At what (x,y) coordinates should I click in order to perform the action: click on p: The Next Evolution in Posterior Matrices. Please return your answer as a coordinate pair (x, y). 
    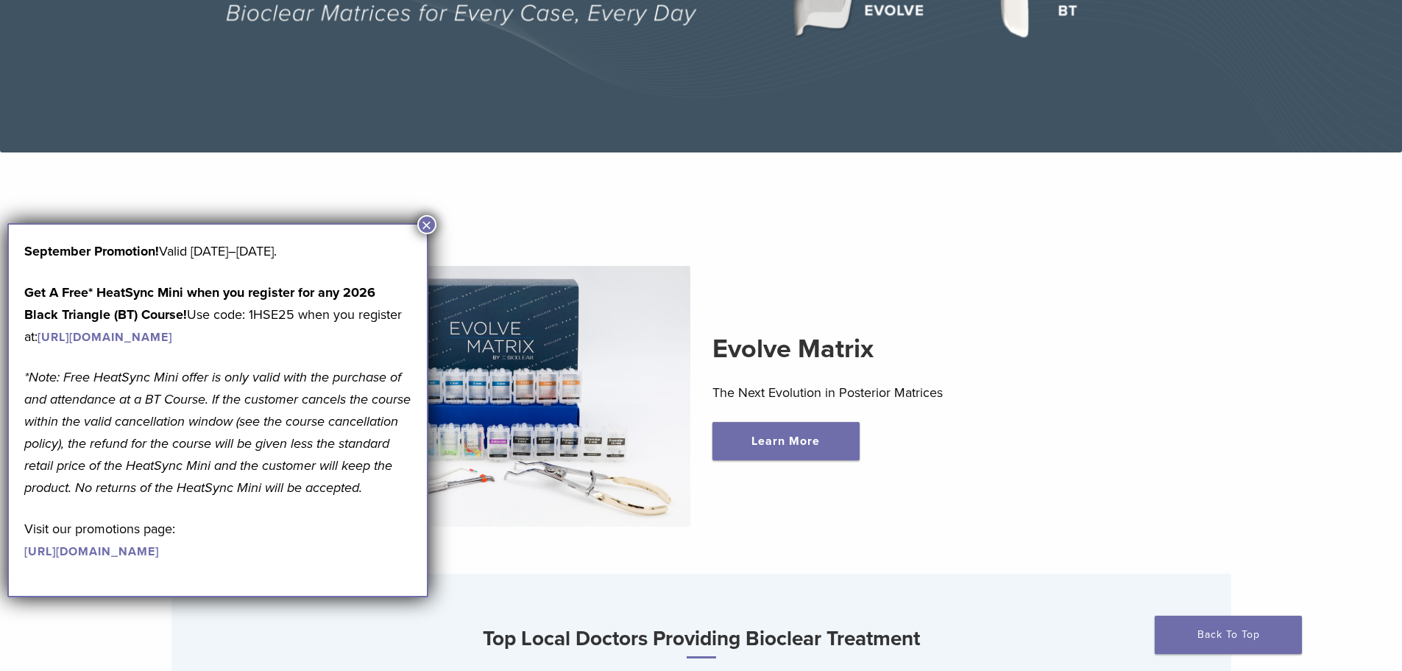
    Looking at the image, I should click on (912, 392).